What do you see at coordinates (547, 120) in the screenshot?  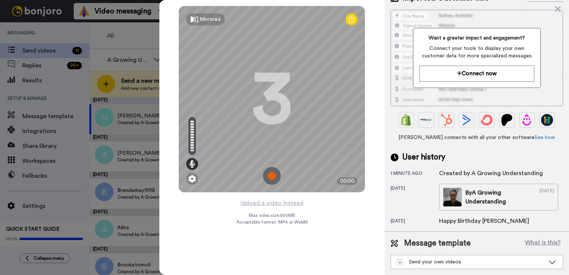 I see `img: GoHighLevel` at bounding box center [547, 120].